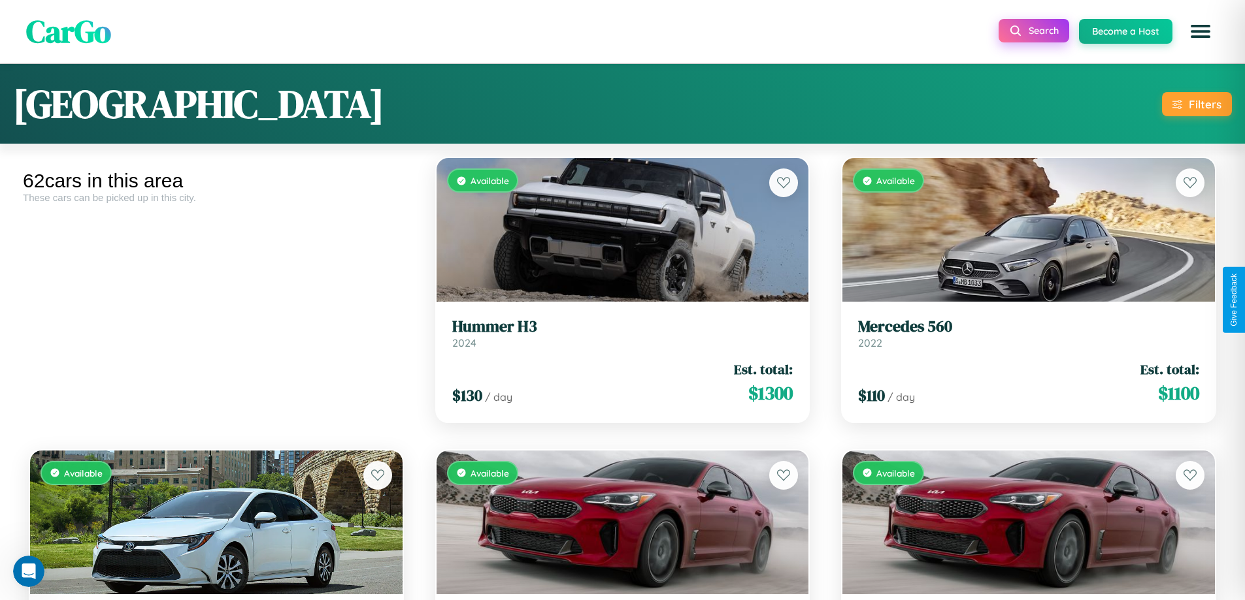 This screenshot has height=600, width=1245. What do you see at coordinates (69, 31) in the screenshot?
I see `span: CarGo` at bounding box center [69, 31].